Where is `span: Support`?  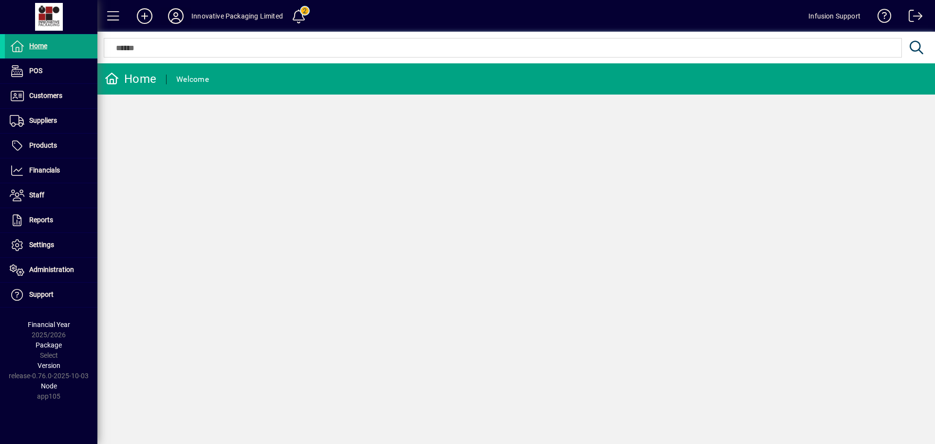
span: Support is located at coordinates (41, 294).